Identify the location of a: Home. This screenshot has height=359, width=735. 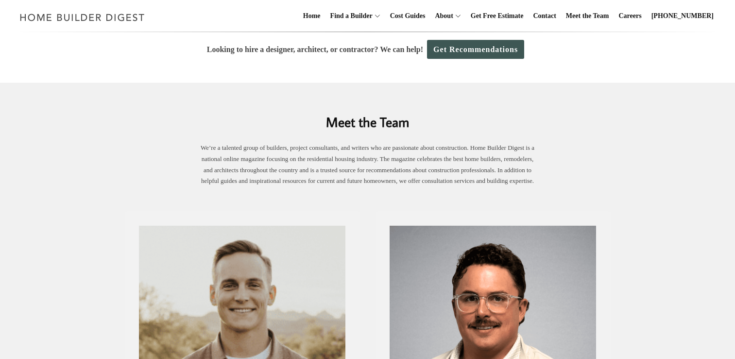
(312, 16).